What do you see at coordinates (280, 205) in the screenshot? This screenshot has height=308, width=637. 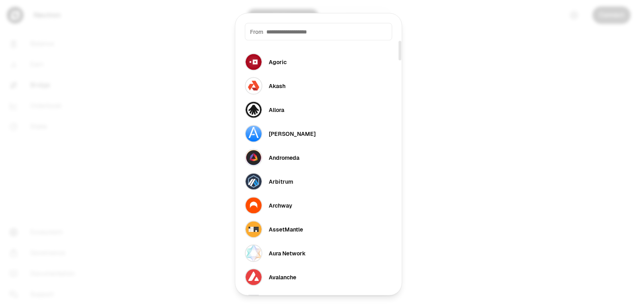 I see `div: Archway` at bounding box center [280, 205].